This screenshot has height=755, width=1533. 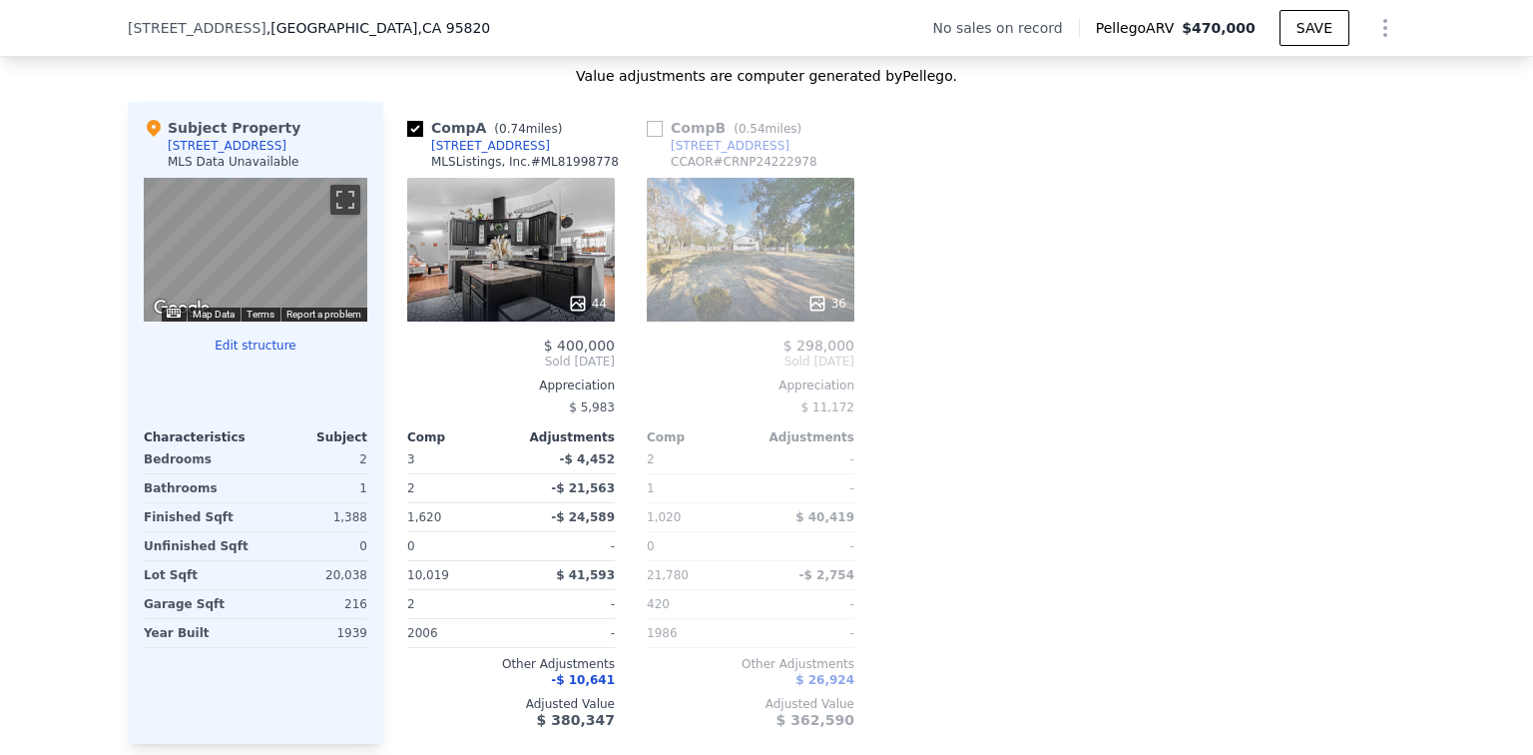 I want to click on span: $ 362,590, so click(x=815, y=720).